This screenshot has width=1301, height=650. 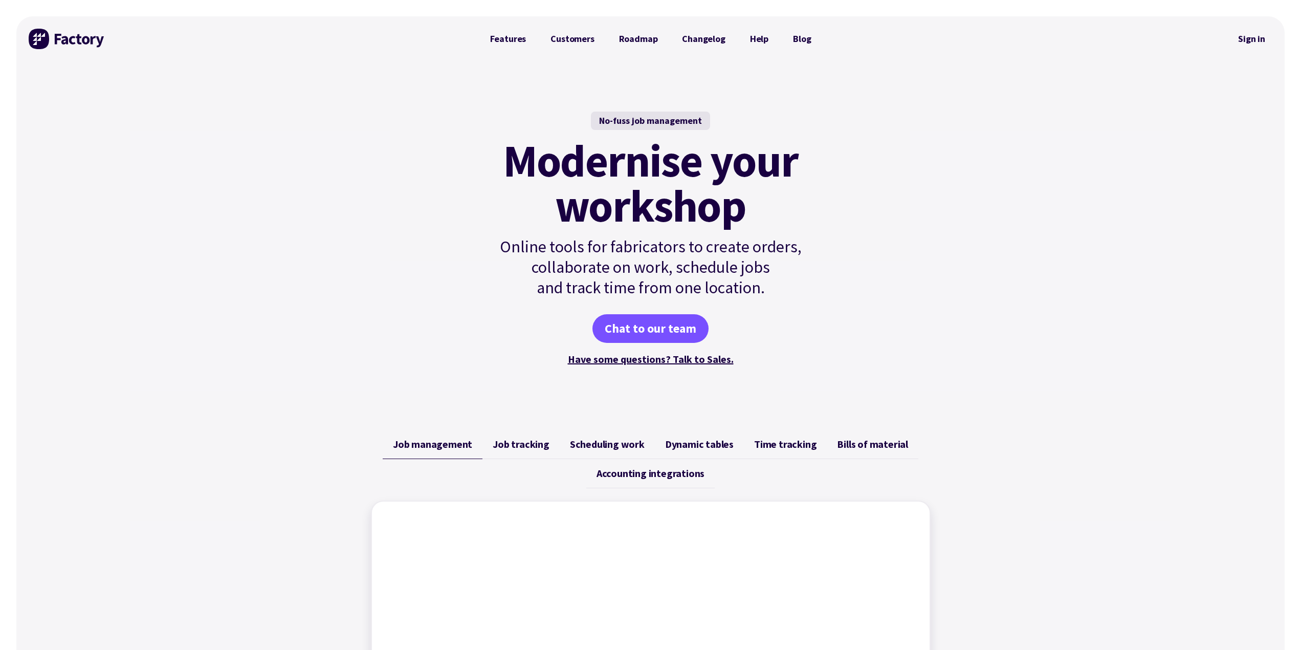 I want to click on span: Bills of material, so click(x=872, y=444).